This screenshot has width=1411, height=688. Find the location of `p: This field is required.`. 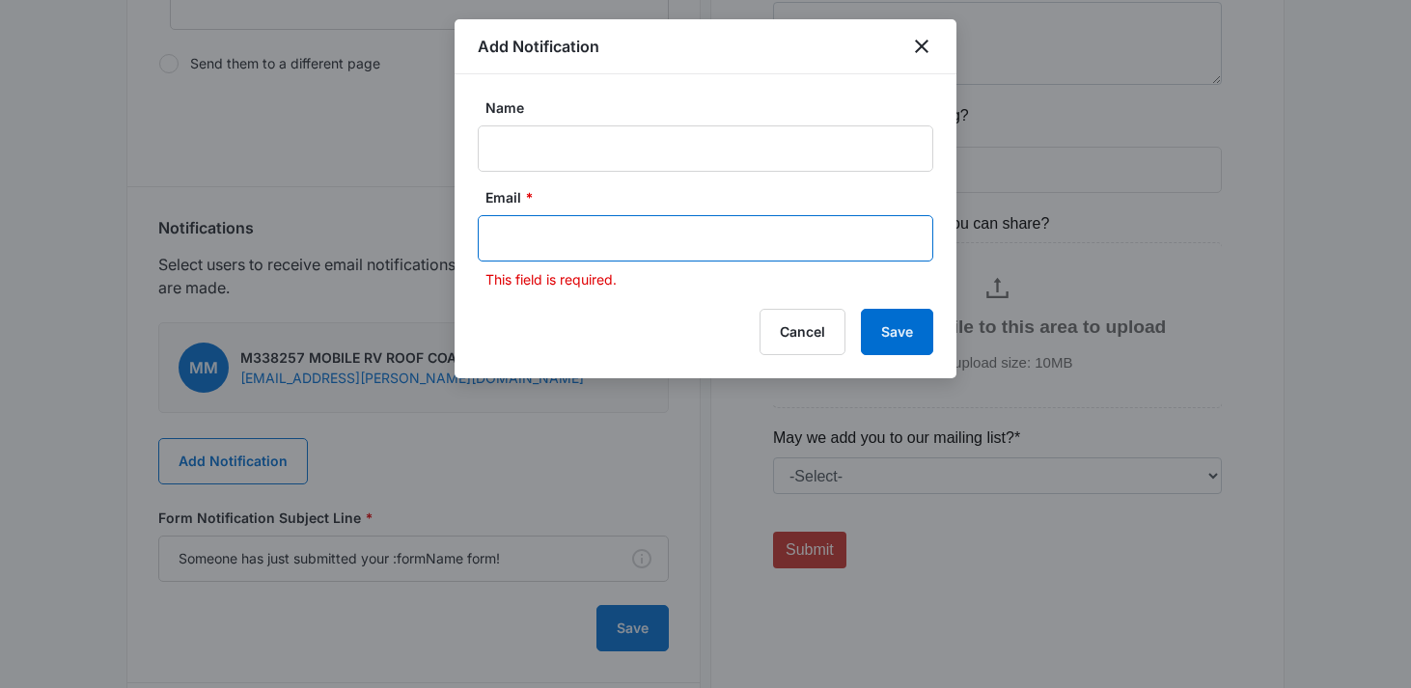

p: This field is required. is located at coordinates (709, 279).